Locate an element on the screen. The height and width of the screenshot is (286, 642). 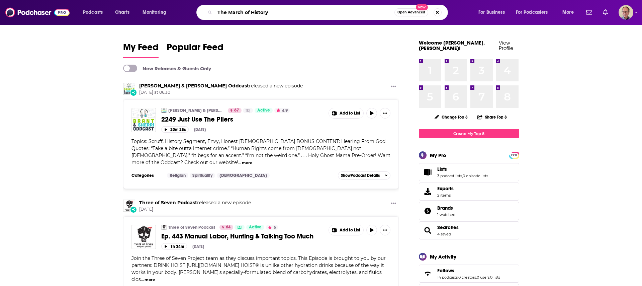
span: For Business is located at coordinates (492, 12).